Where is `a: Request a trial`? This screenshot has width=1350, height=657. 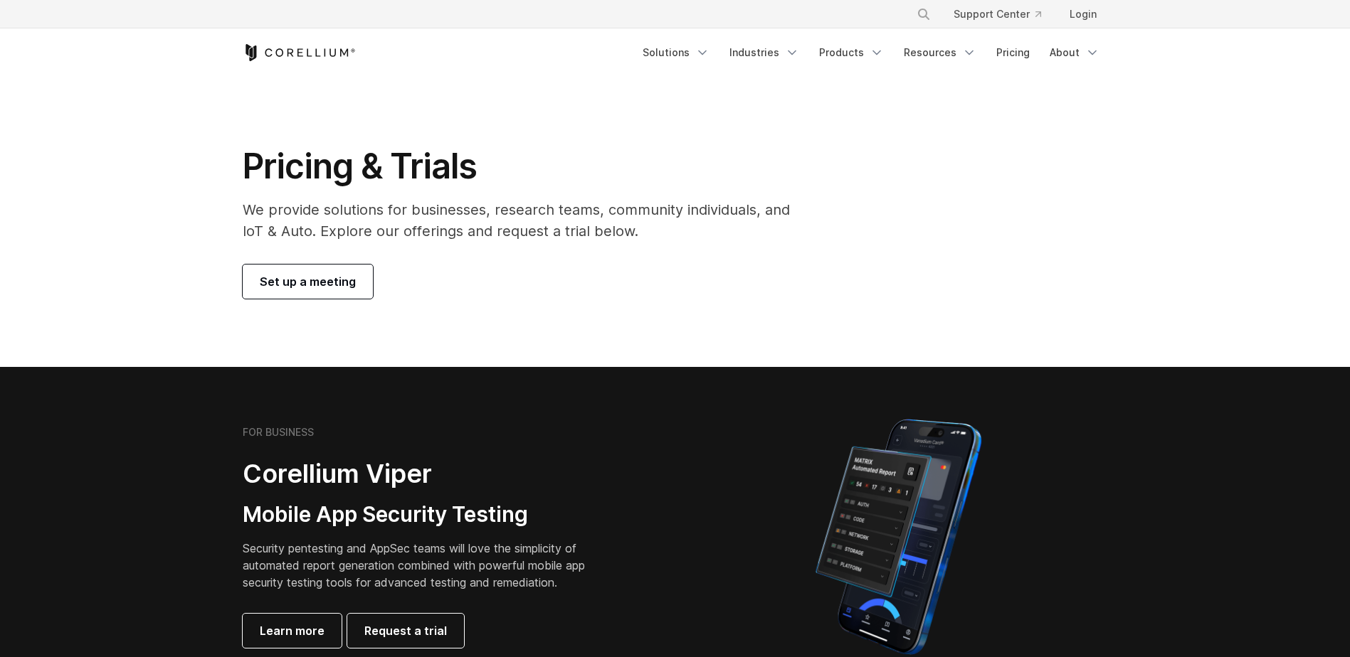
a: Request a trial is located at coordinates (406, 631).